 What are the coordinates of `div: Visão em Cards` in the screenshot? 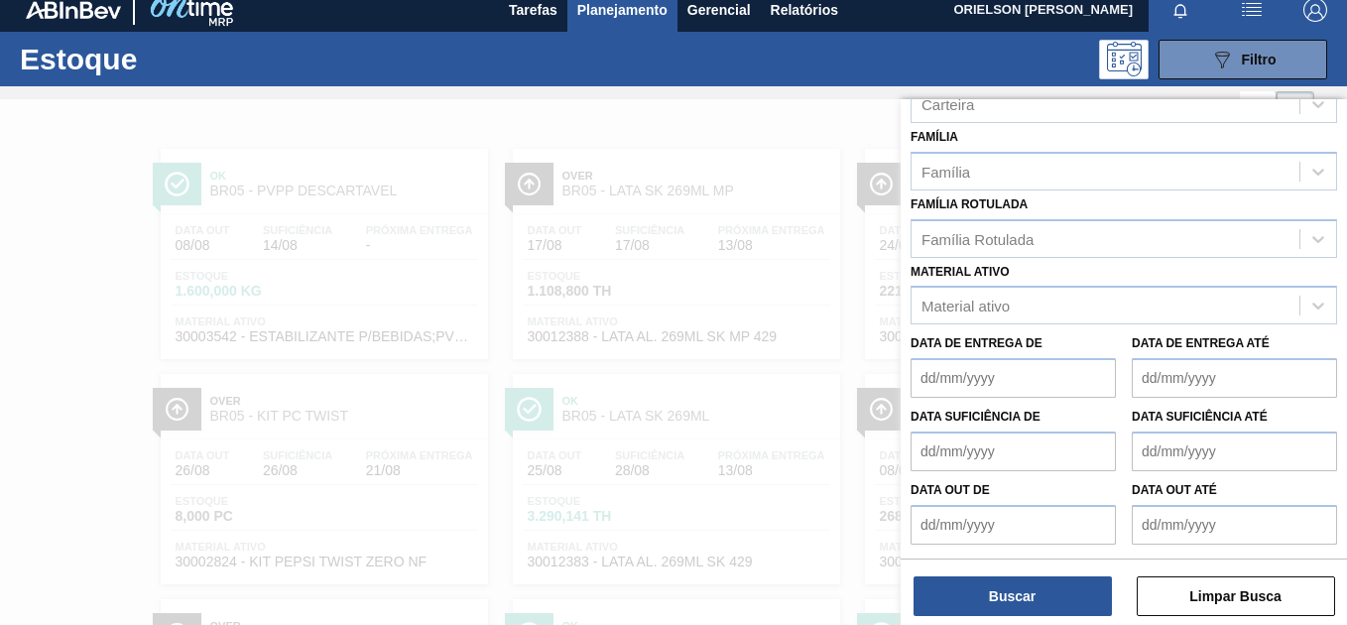 It's located at (1296, 110).